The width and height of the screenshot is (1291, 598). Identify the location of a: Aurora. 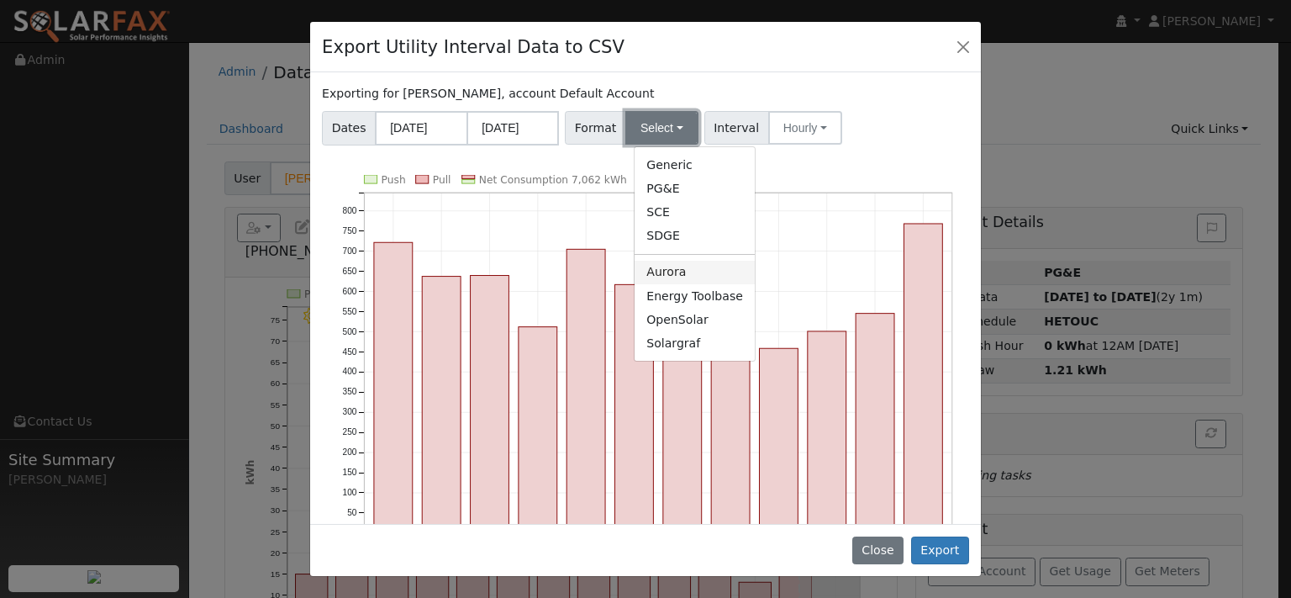
(694, 272).